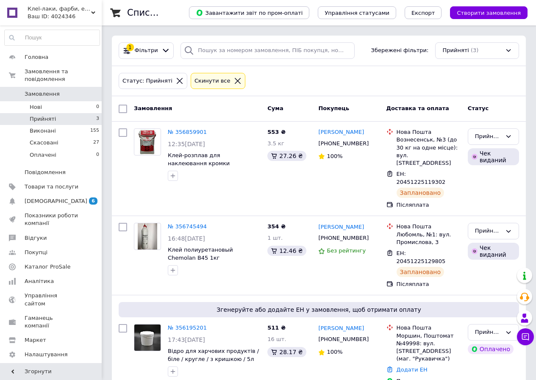 This screenshot has height=380, width=536. What do you see at coordinates (96, 143) in the screenshot?
I see `span: 27` at bounding box center [96, 143].